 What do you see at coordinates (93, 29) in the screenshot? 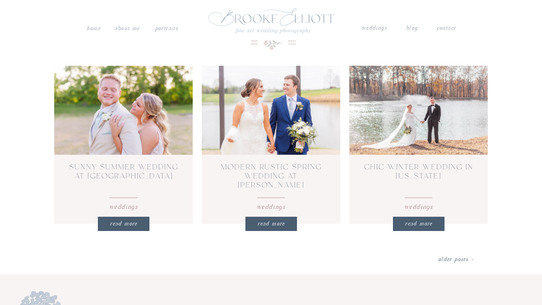
I see `a: Home` at bounding box center [93, 29].